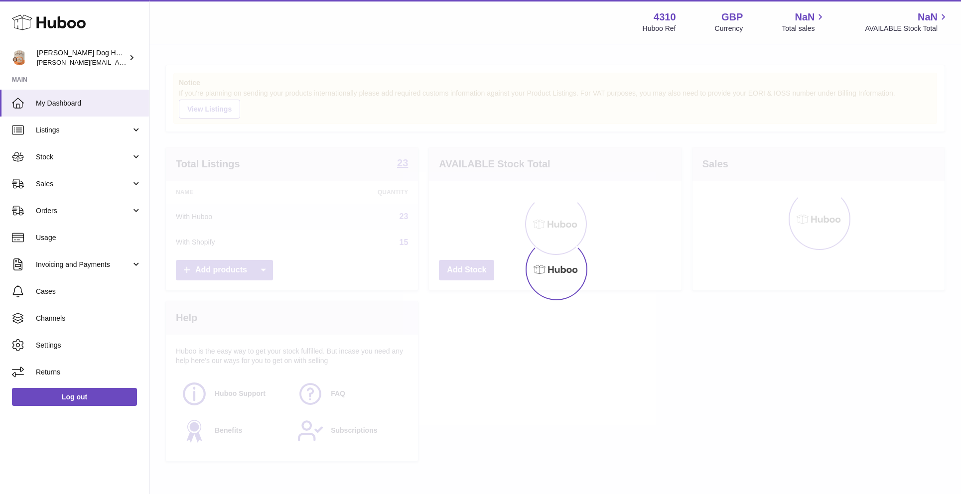 The height and width of the screenshot is (494, 961). Describe the element at coordinates (19, 58) in the screenshot. I see `img: toby@hackneydoghouse.com` at that location.